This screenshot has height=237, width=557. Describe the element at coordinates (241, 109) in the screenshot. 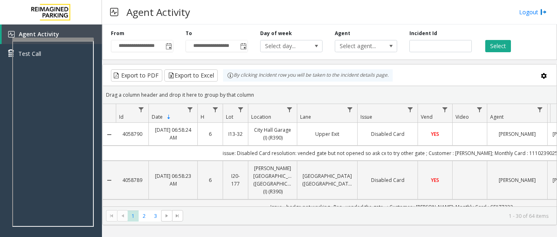

I see `a: Lot Filter Menu` at that location.